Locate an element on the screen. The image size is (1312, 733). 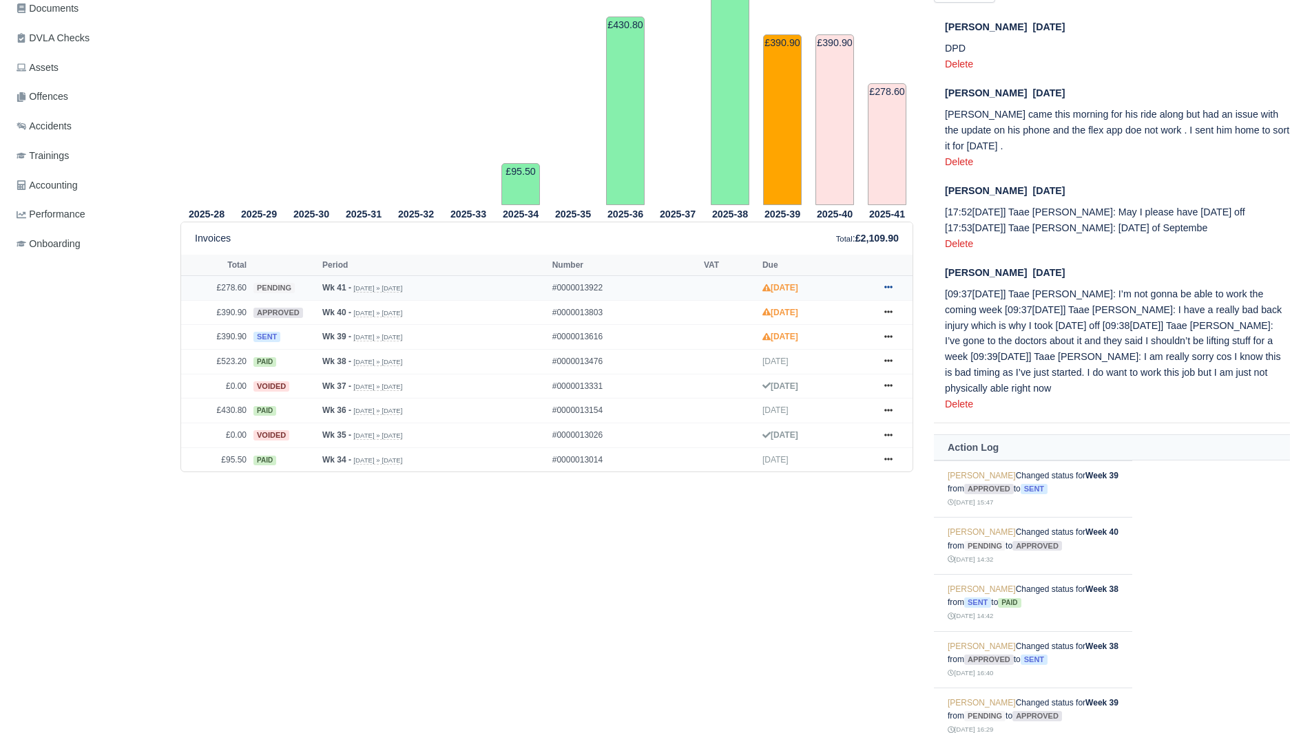
span: voided is located at coordinates (271, 386).